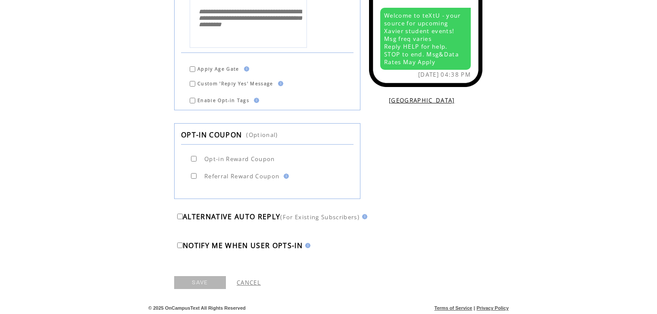 This screenshot has height=314, width=657. Describe the element at coordinates (197, 308) in the screenshot. I see `span: © 2025 OnCampusText All Rights Reserved` at that location.